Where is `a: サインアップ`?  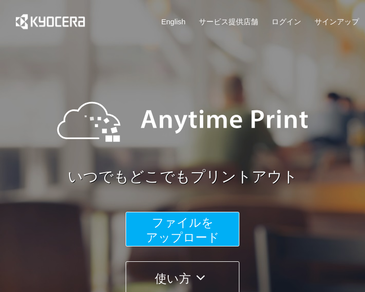 a: サインアップ is located at coordinates (337, 21).